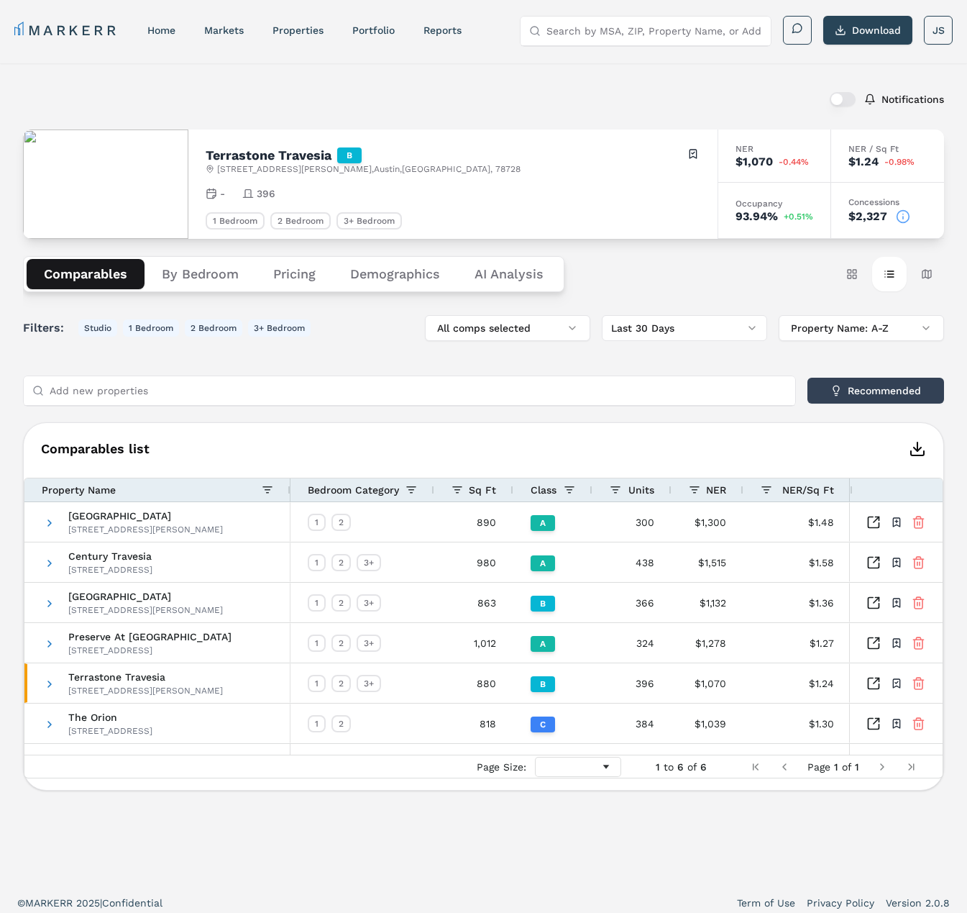 This screenshot has height=913, width=967. I want to click on span: NER/Sq Ft, so click(808, 490).